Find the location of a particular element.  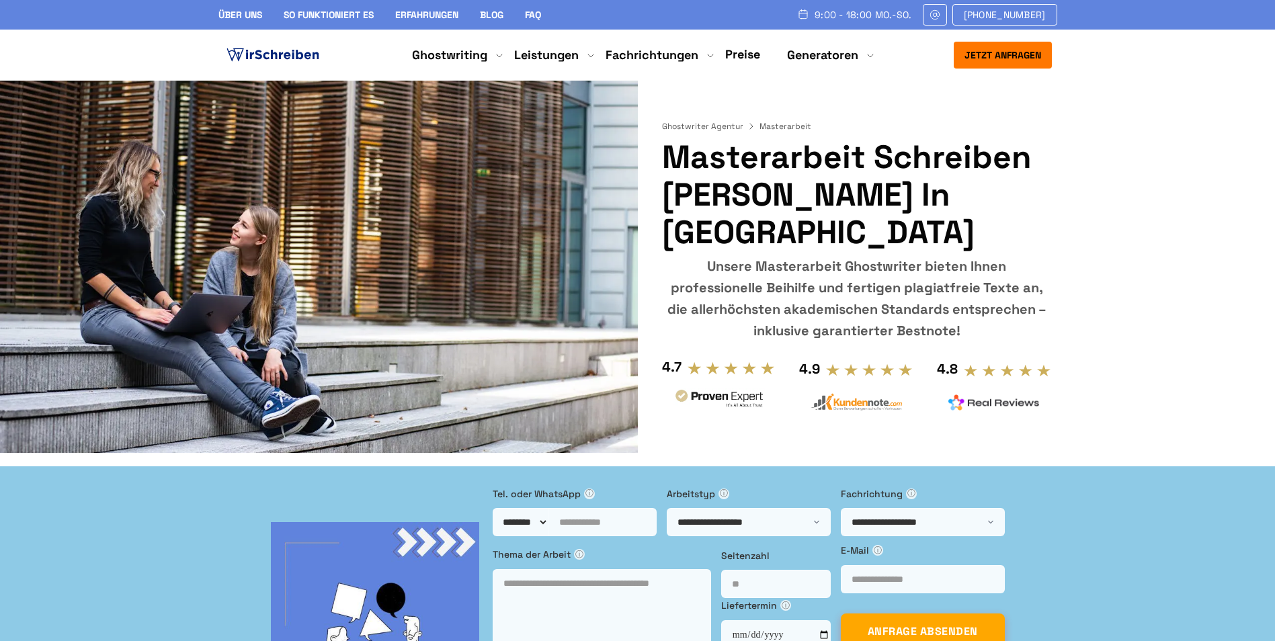

a: Generatoren is located at coordinates (823, 55).